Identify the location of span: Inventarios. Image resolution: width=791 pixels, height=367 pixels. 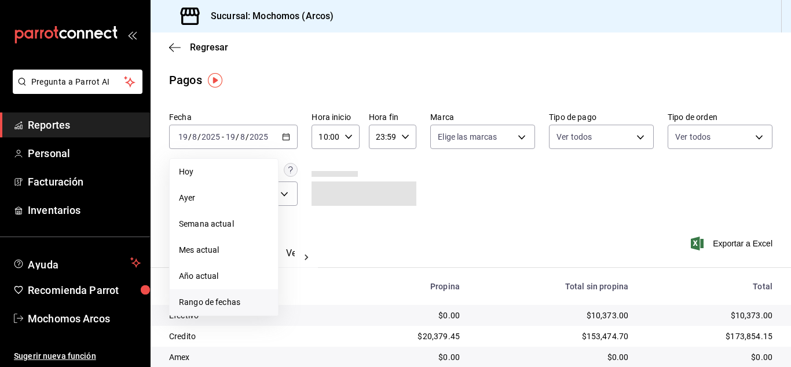
(84, 210).